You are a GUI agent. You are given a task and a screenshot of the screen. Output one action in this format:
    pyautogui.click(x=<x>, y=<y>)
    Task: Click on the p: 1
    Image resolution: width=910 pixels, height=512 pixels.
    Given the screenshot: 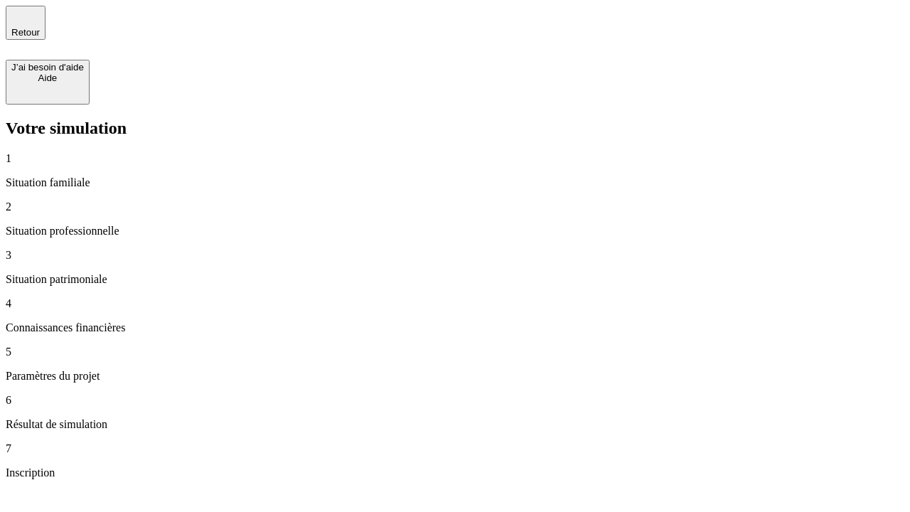 What is the action you would take?
    pyautogui.click(x=455, y=159)
    